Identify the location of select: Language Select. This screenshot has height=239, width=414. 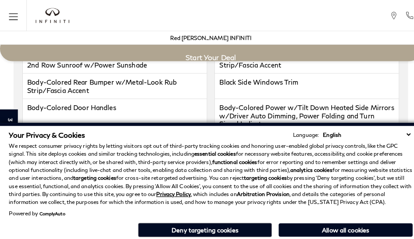
(360, 132).